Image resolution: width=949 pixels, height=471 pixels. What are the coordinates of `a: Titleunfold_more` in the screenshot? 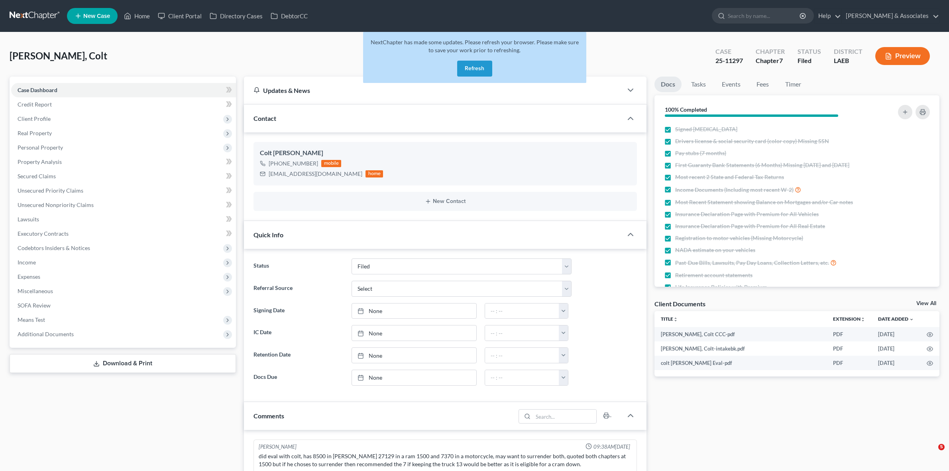 It's located at (670, 319).